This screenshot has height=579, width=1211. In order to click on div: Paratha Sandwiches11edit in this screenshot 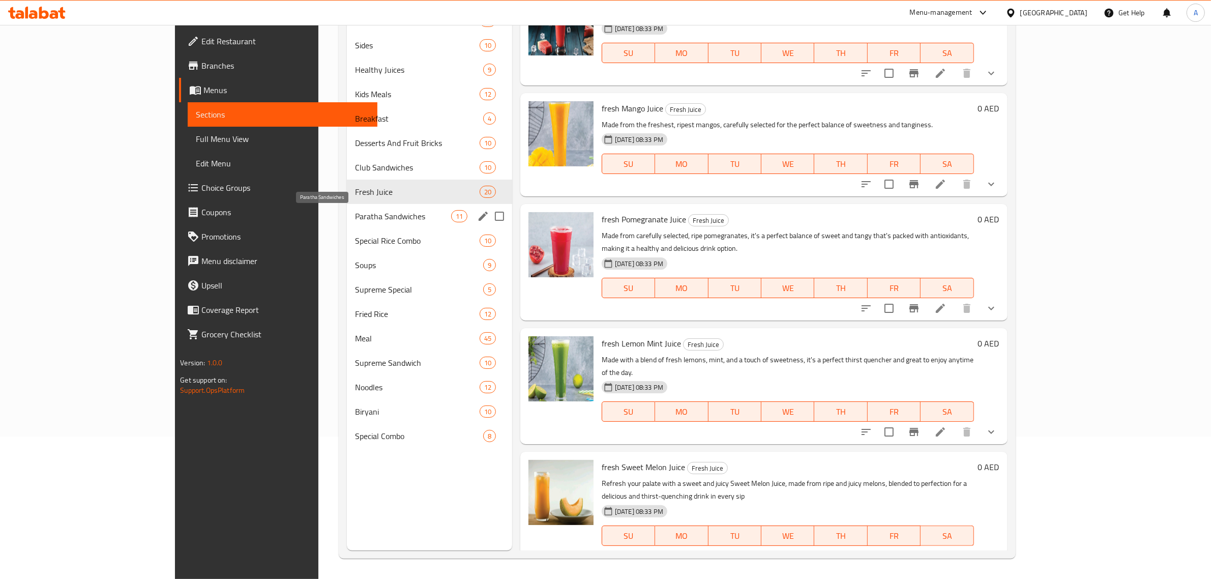, I will do `click(429, 216)`.